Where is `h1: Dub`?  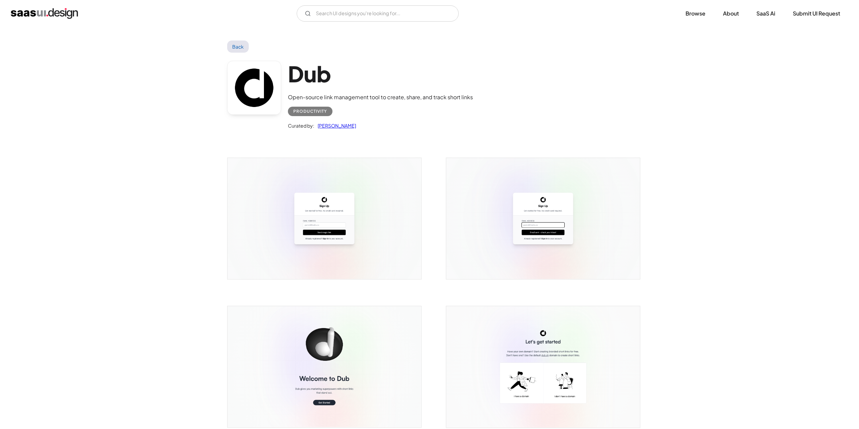
h1: Dub is located at coordinates (380, 74).